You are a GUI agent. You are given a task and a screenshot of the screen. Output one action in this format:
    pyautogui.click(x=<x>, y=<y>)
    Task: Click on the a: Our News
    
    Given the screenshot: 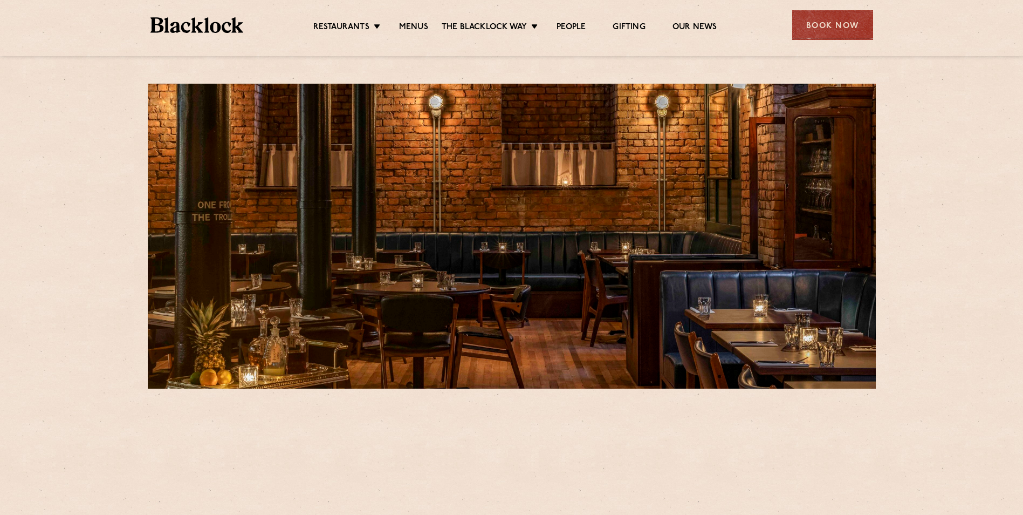 What is the action you would take?
    pyautogui.click(x=695, y=28)
    